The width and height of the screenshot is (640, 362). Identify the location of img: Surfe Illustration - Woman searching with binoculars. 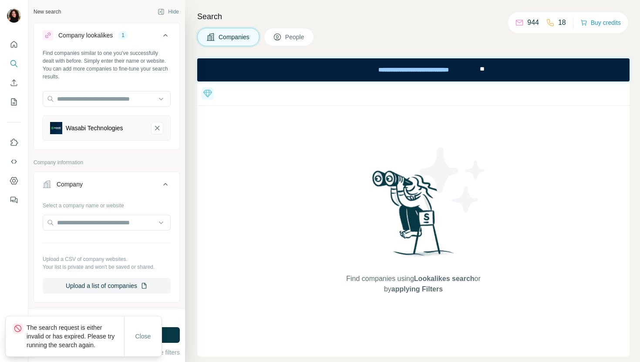
(413, 216).